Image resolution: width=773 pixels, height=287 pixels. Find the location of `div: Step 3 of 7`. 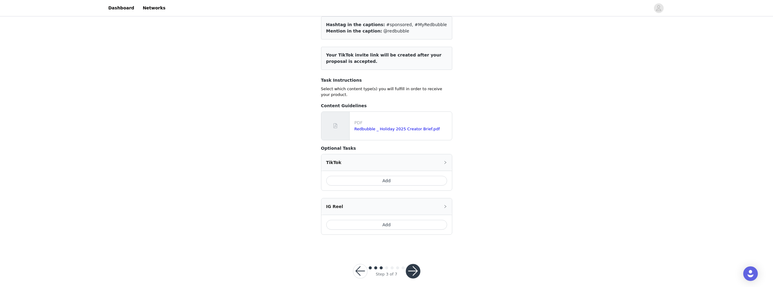

div: Step 3 of 7 is located at coordinates (387, 274).